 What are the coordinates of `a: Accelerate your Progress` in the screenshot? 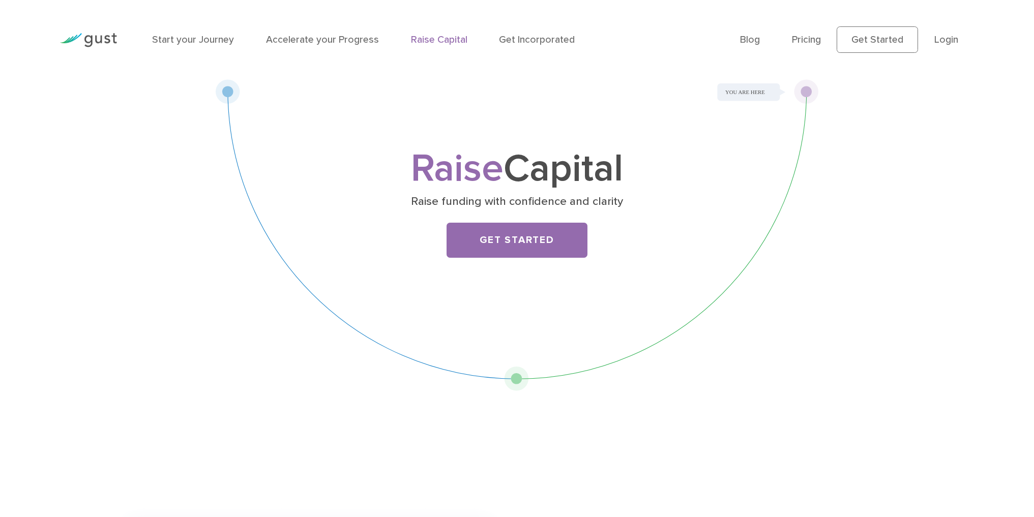 It's located at (322, 39).